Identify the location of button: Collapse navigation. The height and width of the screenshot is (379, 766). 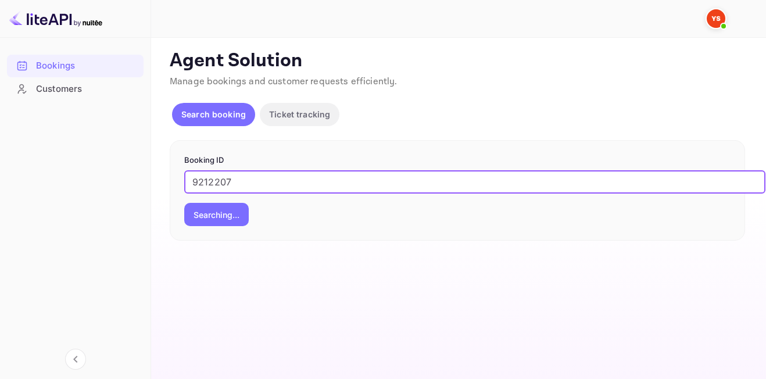
(76, 359).